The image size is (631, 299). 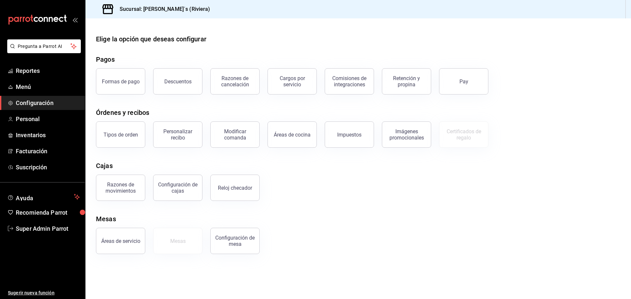 I want to click on button: Personalizar recibo, so click(x=178, y=135).